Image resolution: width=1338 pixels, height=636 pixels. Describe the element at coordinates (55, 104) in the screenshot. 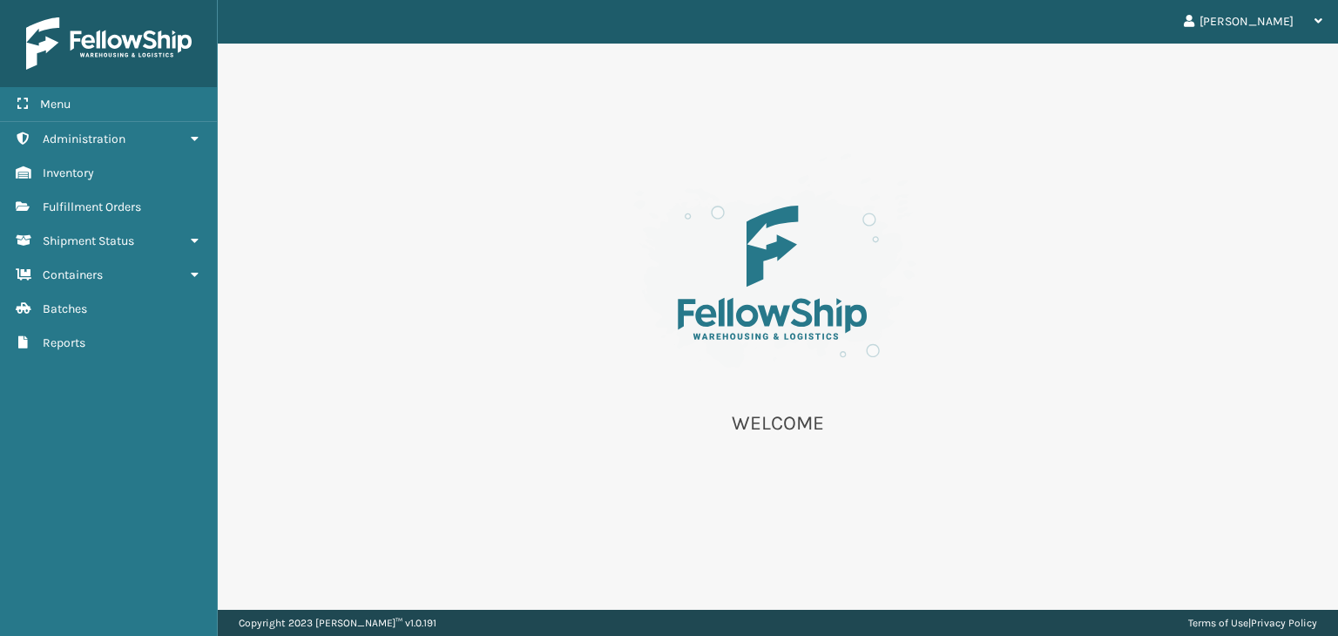

I see `span: Menu` at that location.